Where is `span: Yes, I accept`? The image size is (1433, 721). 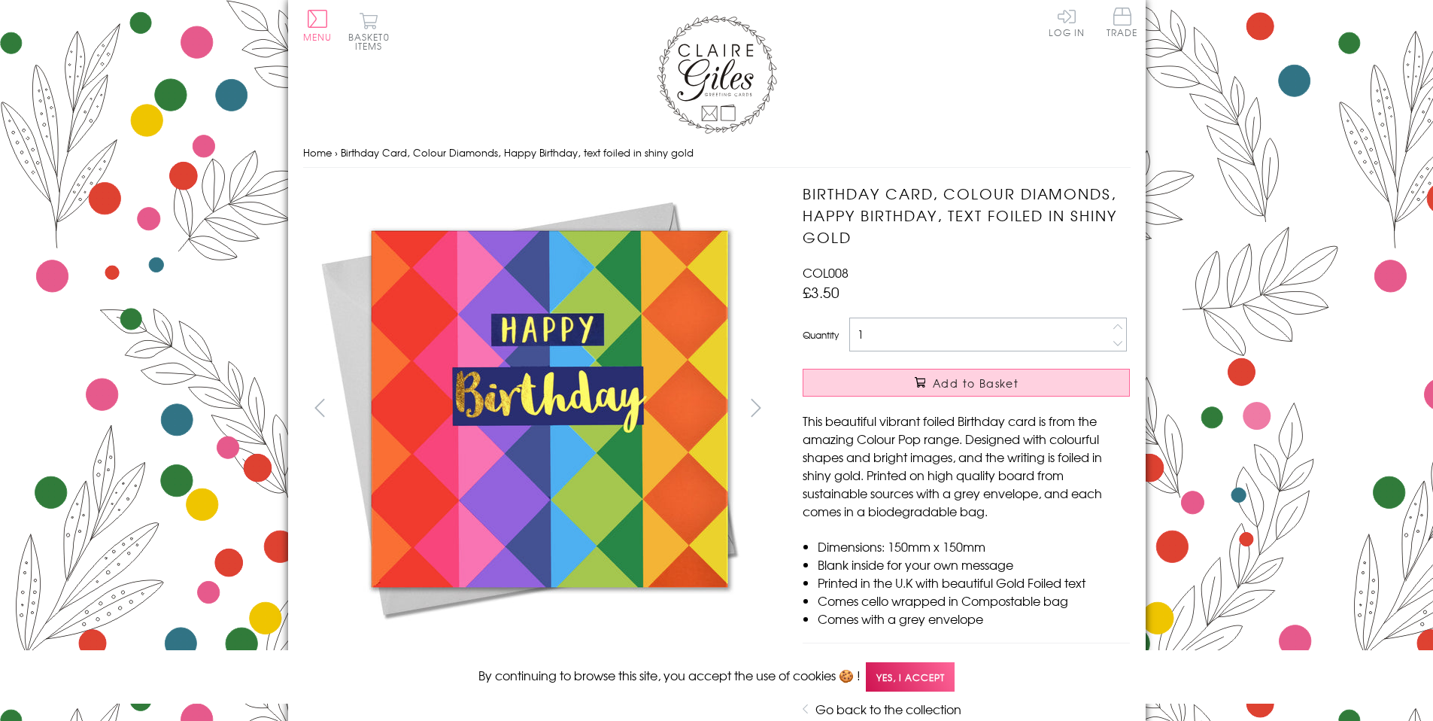 span: Yes, I accept is located at coordinates (910, 676).